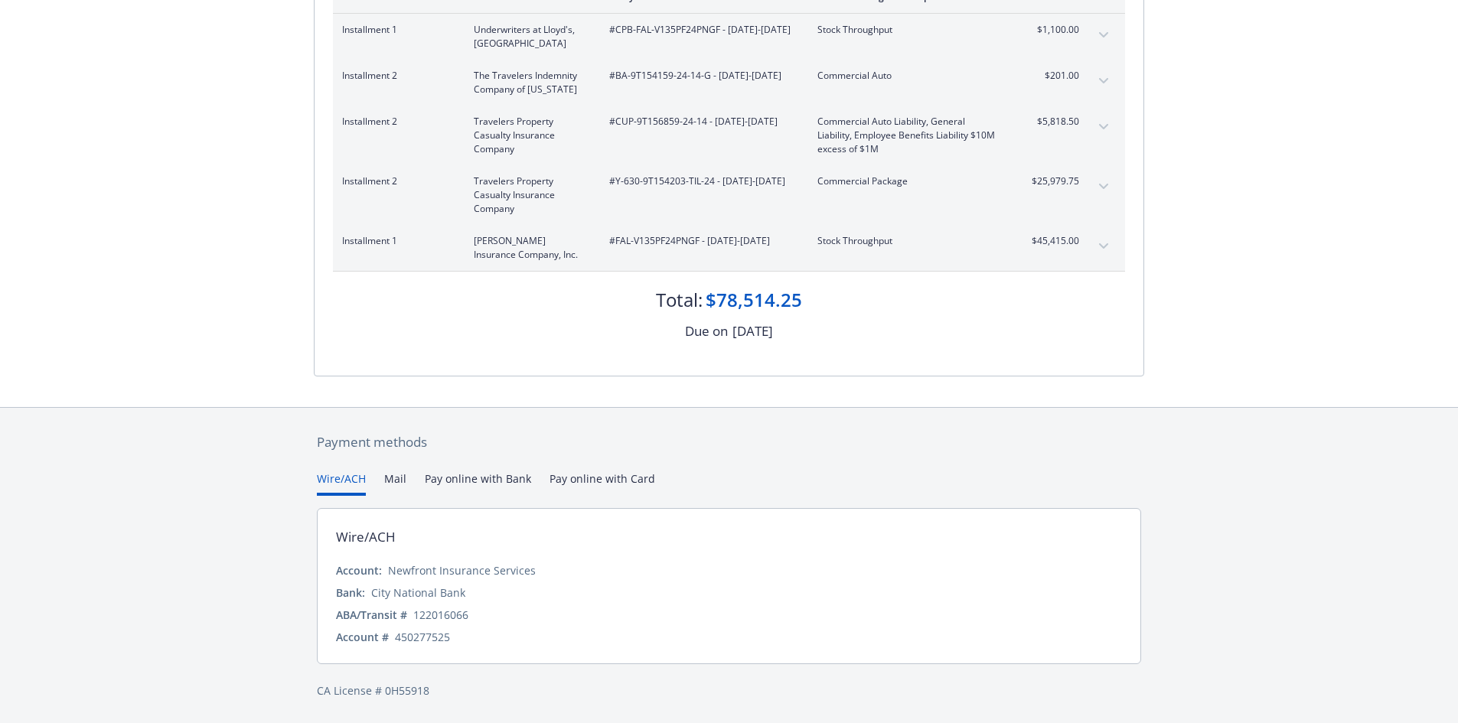  What do you see at coordinates (350, 592) in the screenshot?
I see `div: Bank:` at bounding box center [350, 592].